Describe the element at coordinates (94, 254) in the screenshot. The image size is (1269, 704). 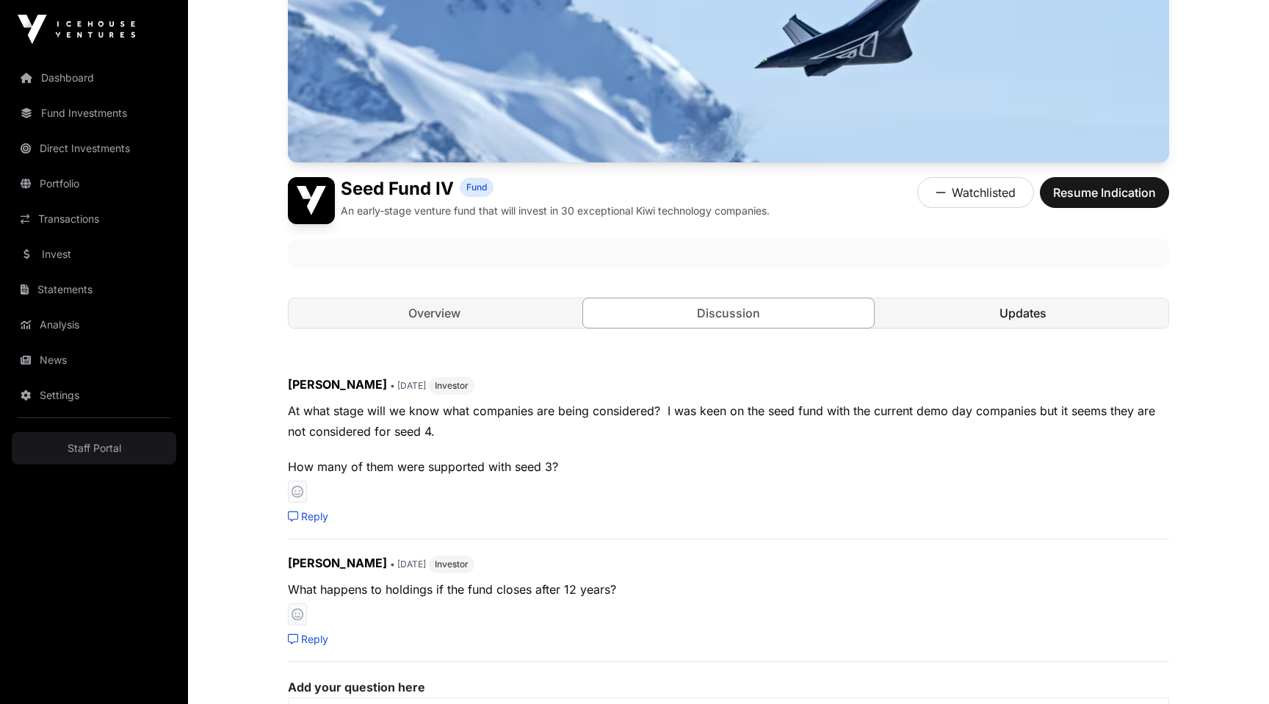
I see `a: Invest` at that location.